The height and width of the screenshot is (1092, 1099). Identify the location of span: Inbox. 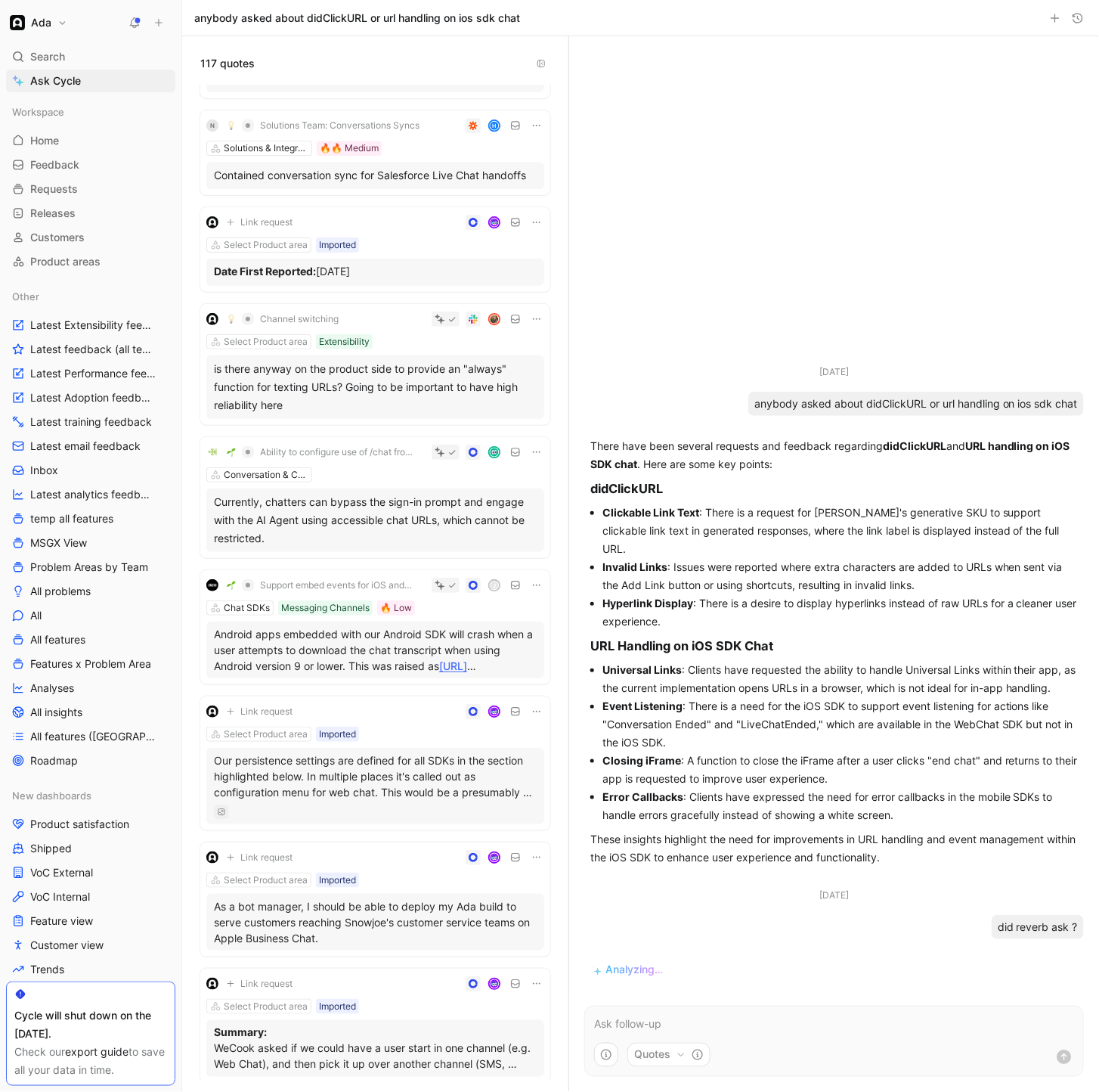
(43, 470).